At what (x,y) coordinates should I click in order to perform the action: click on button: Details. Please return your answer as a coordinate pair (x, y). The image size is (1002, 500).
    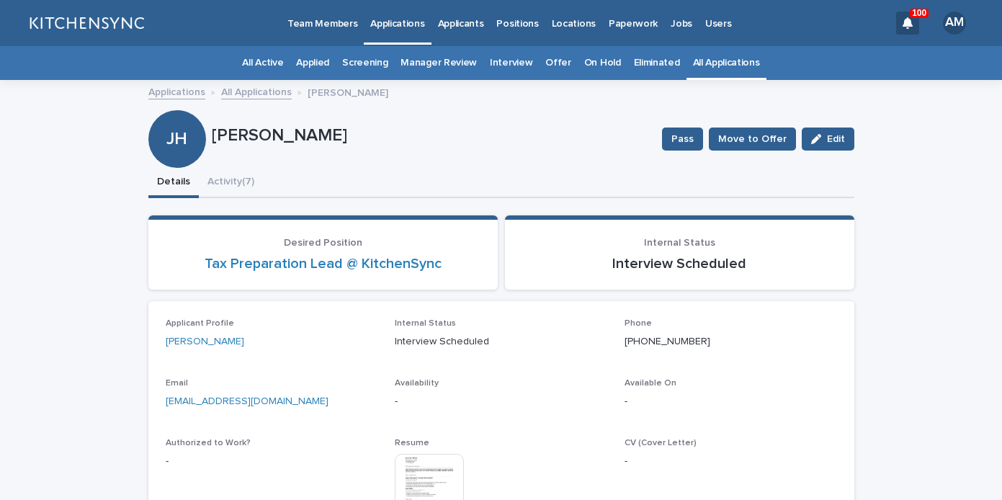
    Looking at the image, I should click on (174, 183).